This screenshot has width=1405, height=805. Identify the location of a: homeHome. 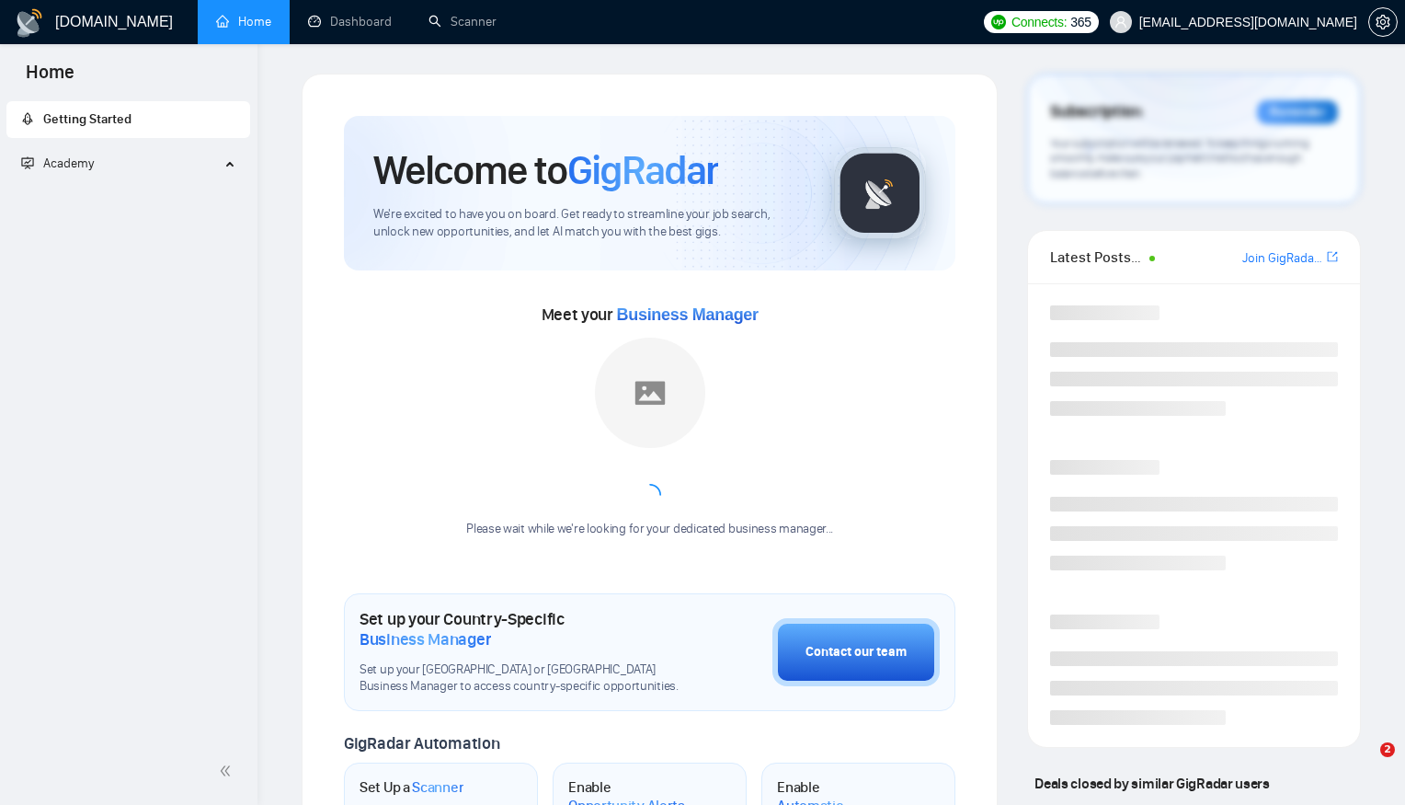
(244, 21).